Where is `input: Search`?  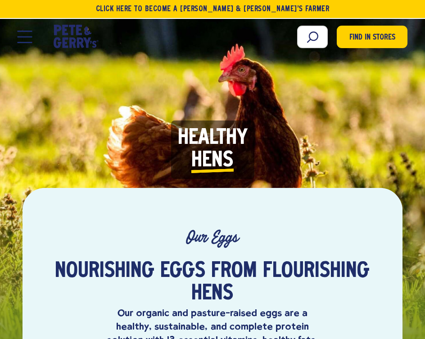 input: Search is located at coordinates (312, 37).